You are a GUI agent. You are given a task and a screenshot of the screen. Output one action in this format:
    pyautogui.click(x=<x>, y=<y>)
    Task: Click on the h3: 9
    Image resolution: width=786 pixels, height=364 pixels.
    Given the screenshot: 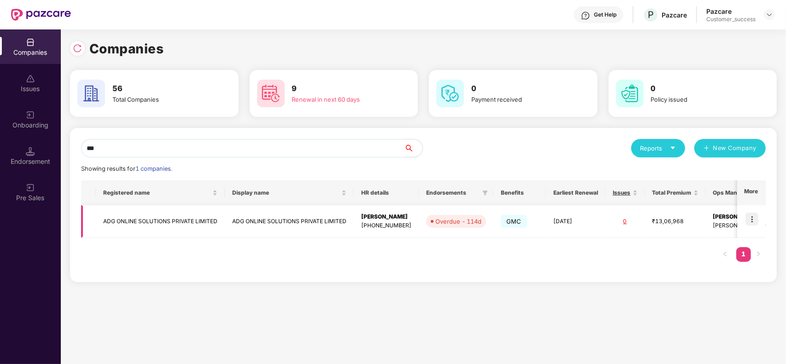 What is the action you would take?
    pyautogui.click(x=342, y=89)
    